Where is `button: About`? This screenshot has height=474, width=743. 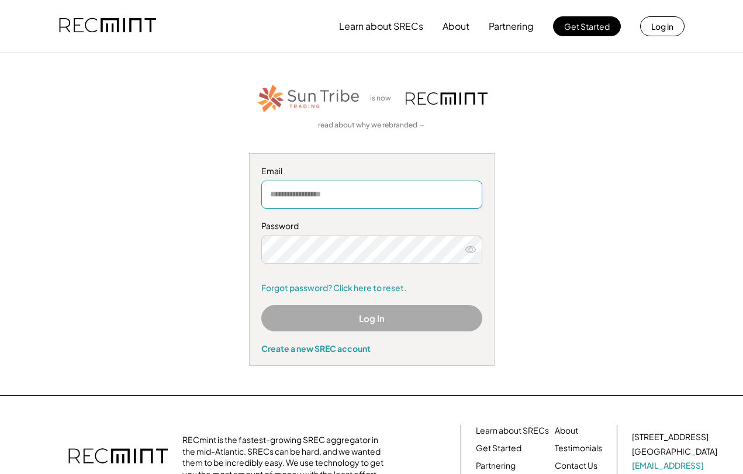 button: About is located at coordinates (456, 26).